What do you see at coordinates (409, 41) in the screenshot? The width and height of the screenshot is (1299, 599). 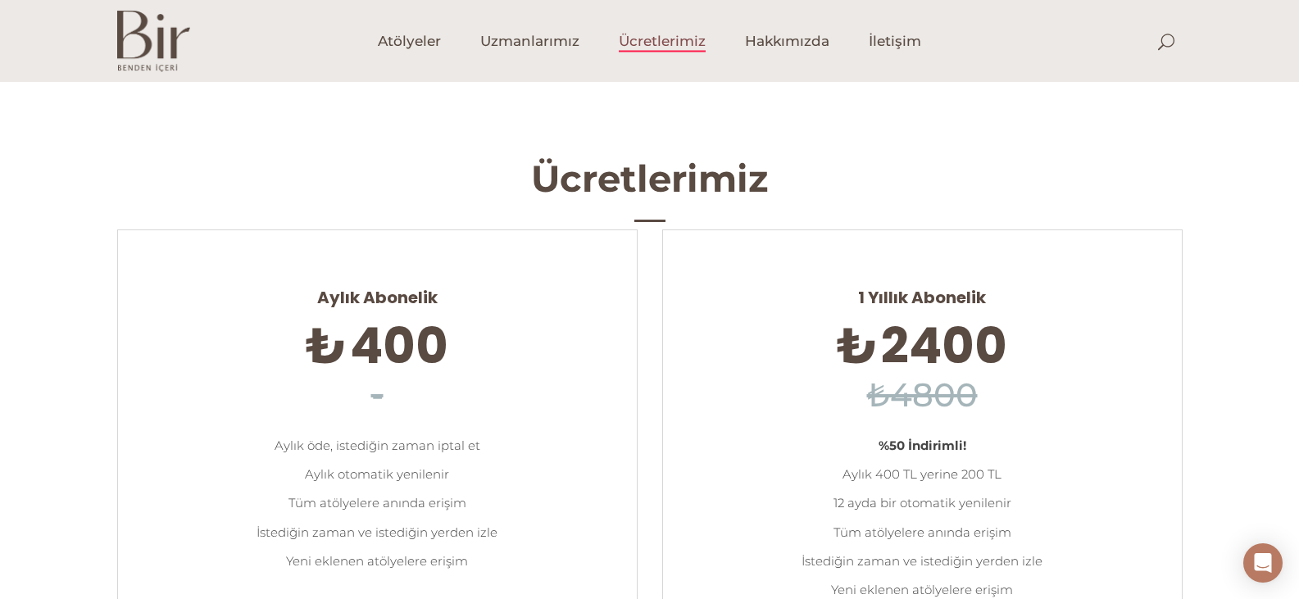 I see `span: Atölyeler` at bounding box center [409, 41].